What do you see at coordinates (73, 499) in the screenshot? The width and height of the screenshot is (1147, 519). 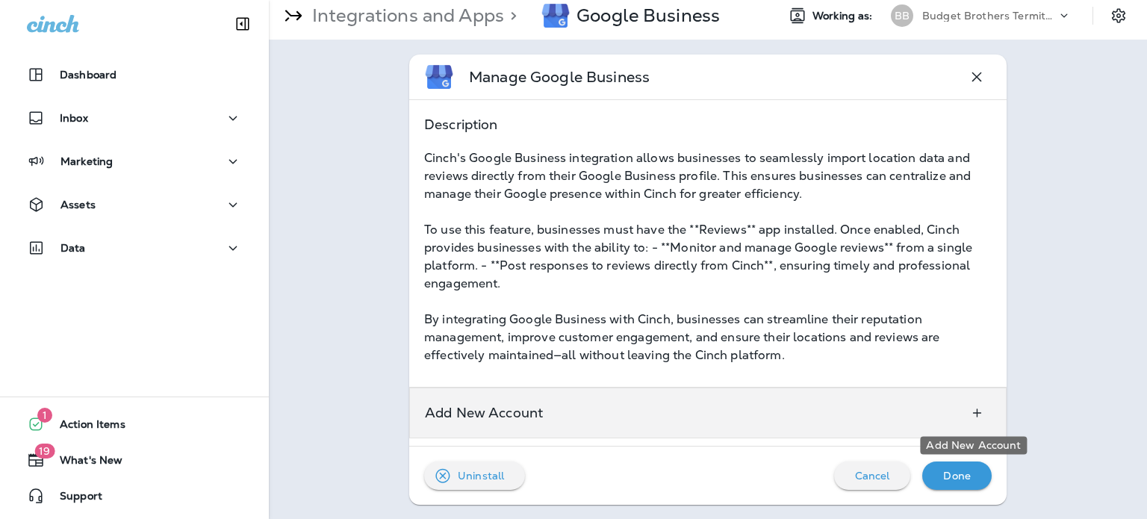 I see `span: Support` at bounding box center [73, 499].